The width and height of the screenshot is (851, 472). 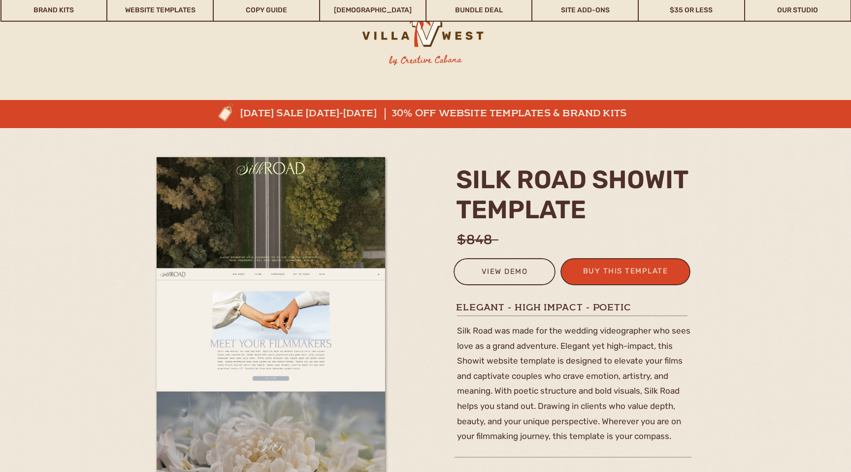 What do you see at coordinates (504, 273) in the screenshot?
I see `div: view demo` at bounding box center [504, 273].